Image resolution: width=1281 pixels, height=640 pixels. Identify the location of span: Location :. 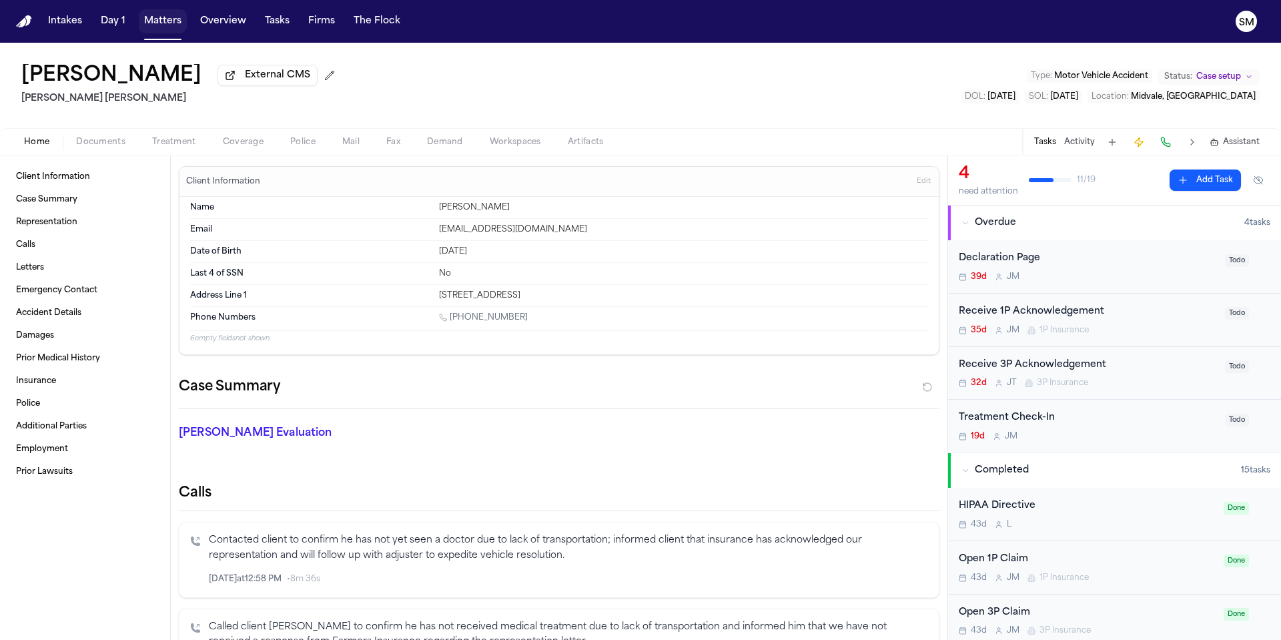
(1110, 97).